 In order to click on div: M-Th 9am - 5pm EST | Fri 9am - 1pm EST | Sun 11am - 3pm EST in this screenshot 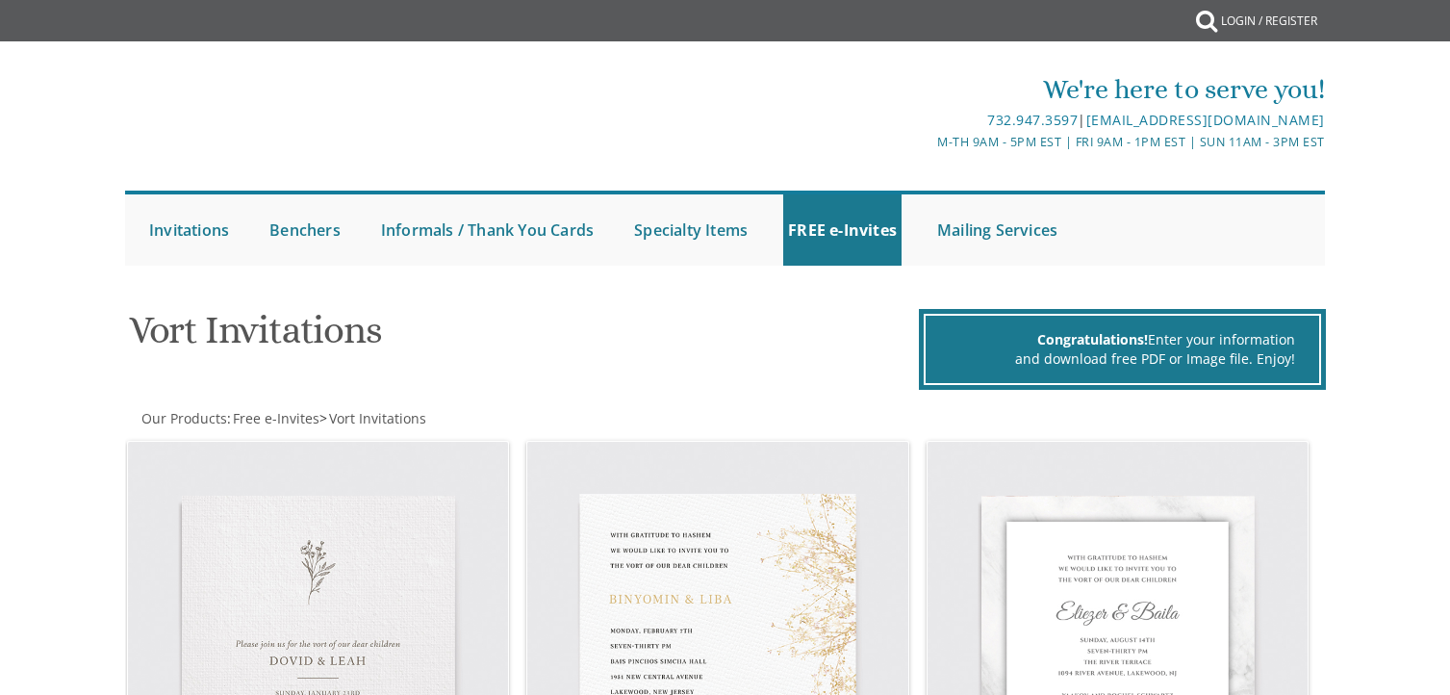, I will do `click(925, 141)`.